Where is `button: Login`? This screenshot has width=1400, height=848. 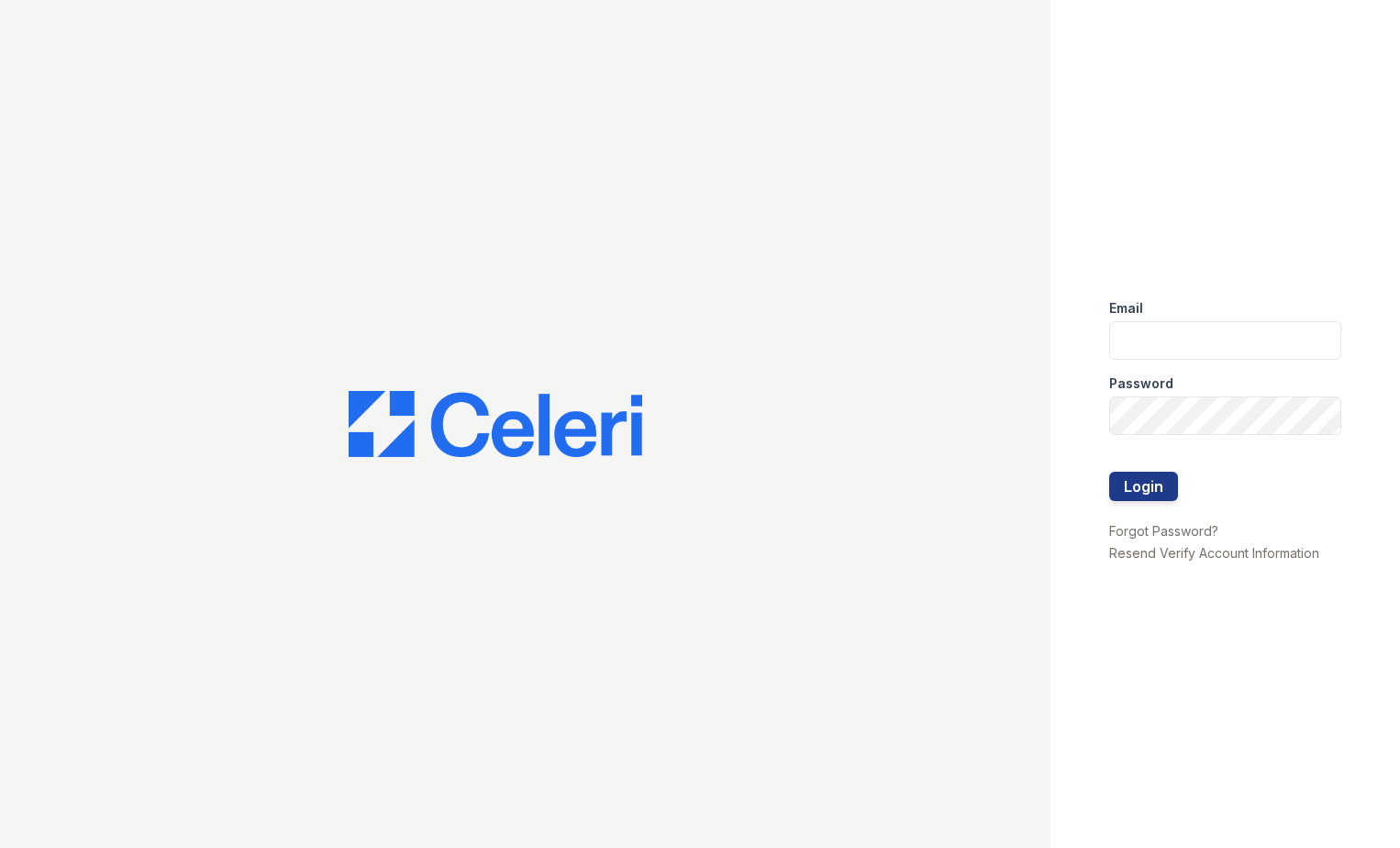
button: Login is located at coordinates (1143, 486).